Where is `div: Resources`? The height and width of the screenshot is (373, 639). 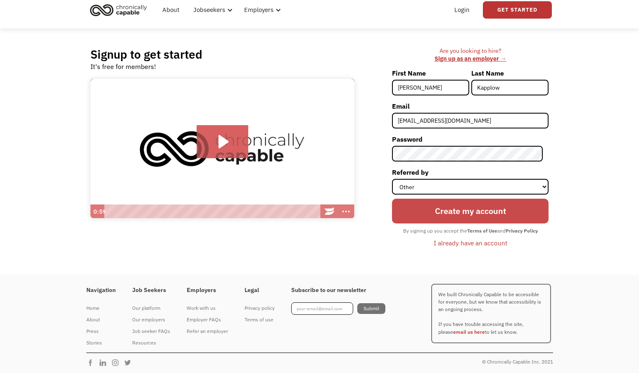
div: Resources is located at coordinates (151, 343).